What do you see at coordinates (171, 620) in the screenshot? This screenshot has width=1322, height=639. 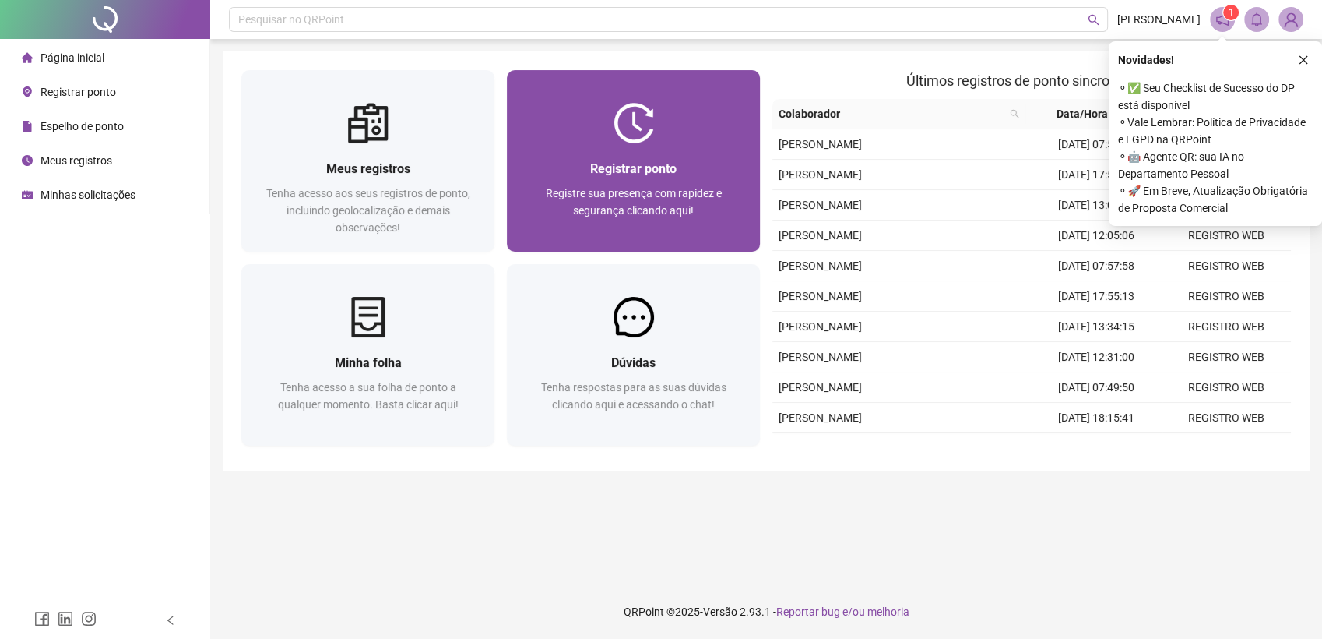 I see `span: left` at bounding box center [171, 620].